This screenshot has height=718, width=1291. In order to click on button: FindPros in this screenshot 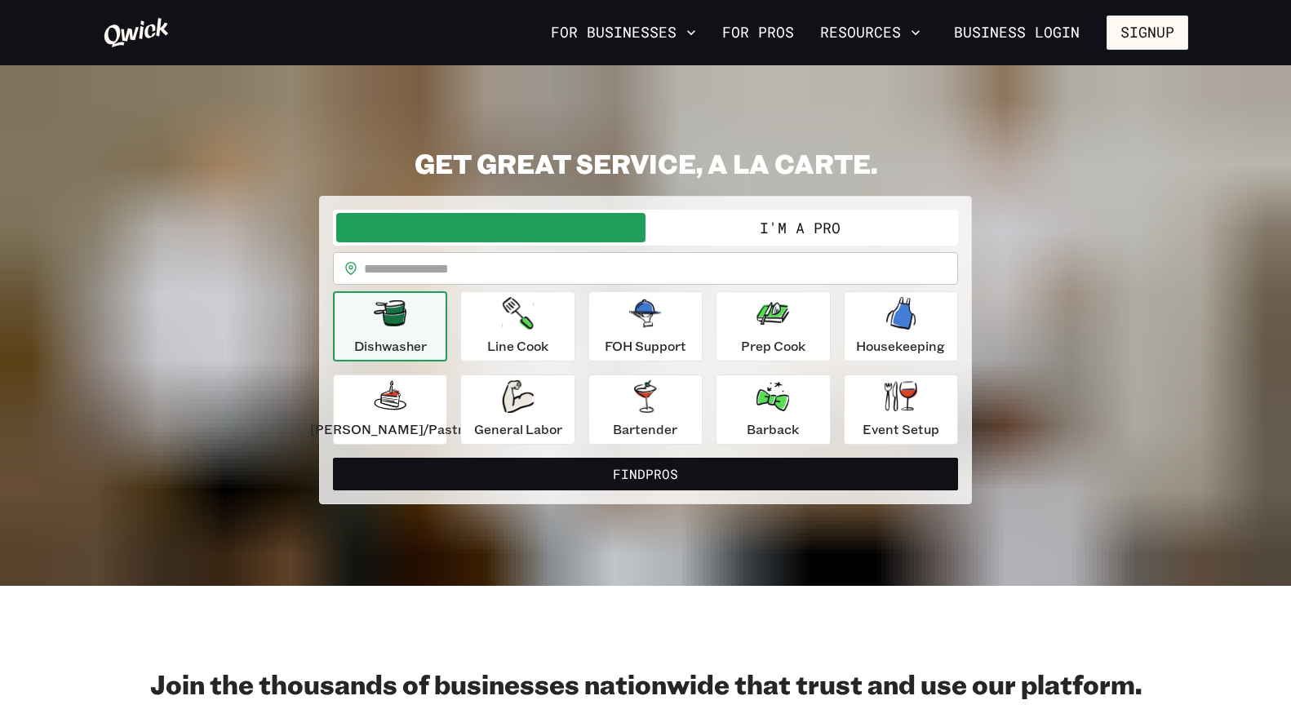, I will do `click(646, 474)`.